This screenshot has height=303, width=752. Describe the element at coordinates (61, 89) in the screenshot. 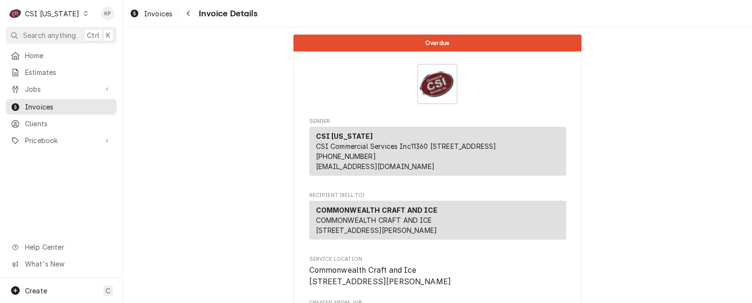

I see `a: Go to Jobs` at that location.